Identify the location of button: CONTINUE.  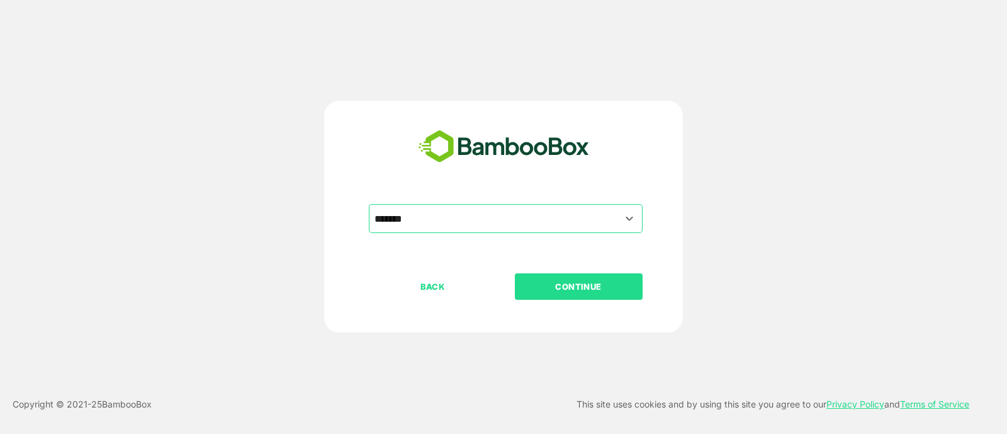
(578, 286).